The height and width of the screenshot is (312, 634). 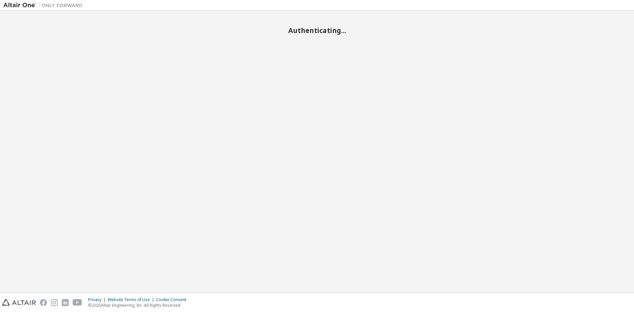 I want to click on div: Privacy, so click(x=98, y=300).